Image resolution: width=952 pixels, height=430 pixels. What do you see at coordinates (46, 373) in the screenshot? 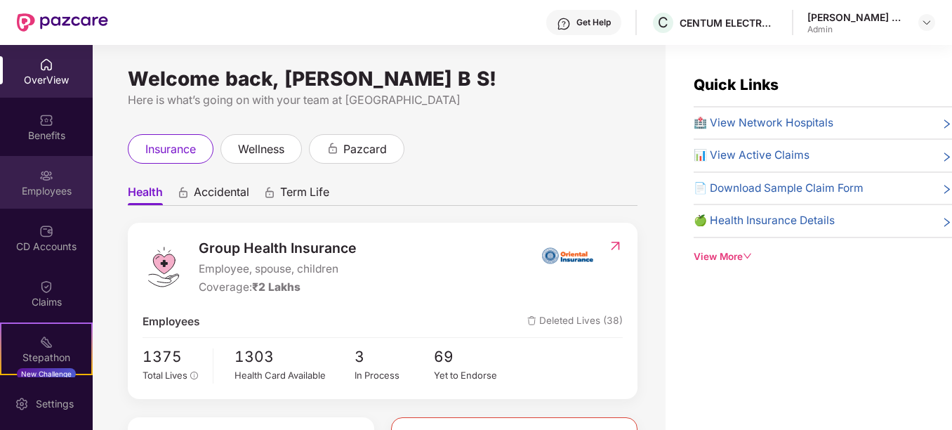
I see `div: New Challenge` at bounding box center [46, 373].